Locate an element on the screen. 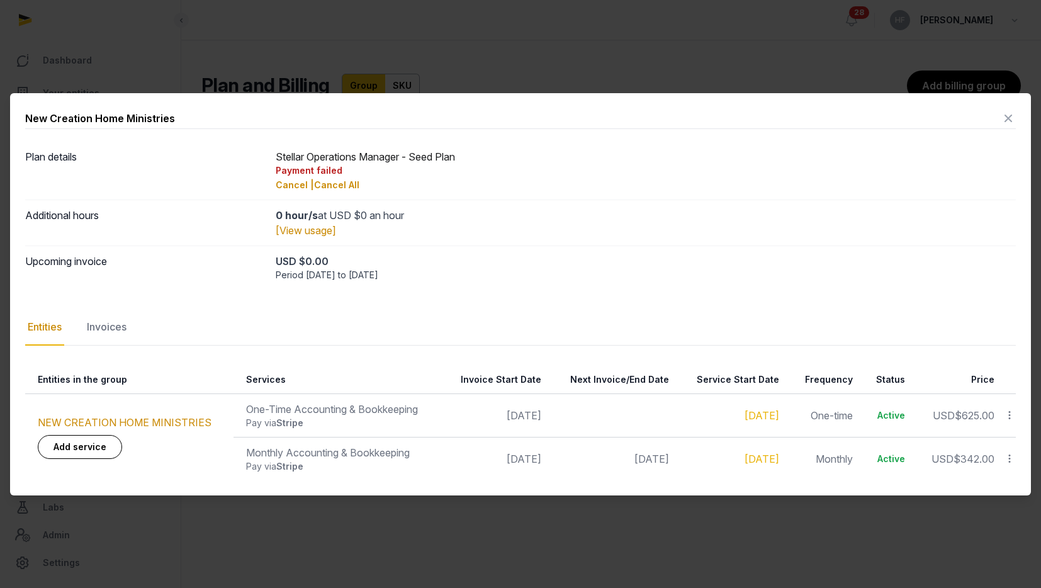 The image size is (1041, 588). a: Add service is located at coordinates (80, 447).